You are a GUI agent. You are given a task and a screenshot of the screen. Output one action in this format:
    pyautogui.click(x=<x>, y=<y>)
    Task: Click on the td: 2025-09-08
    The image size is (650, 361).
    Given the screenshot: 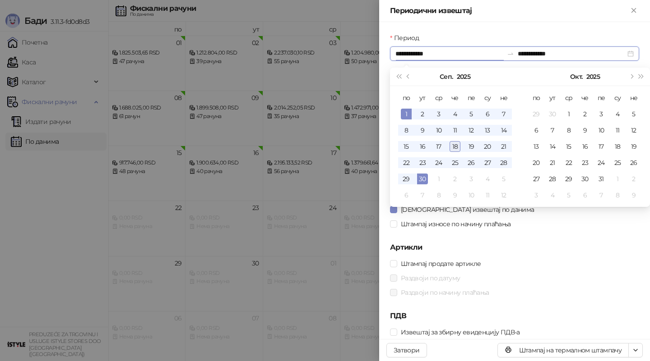 What is the action you would take?
    pyautogui.click(x=406, y=130)
    